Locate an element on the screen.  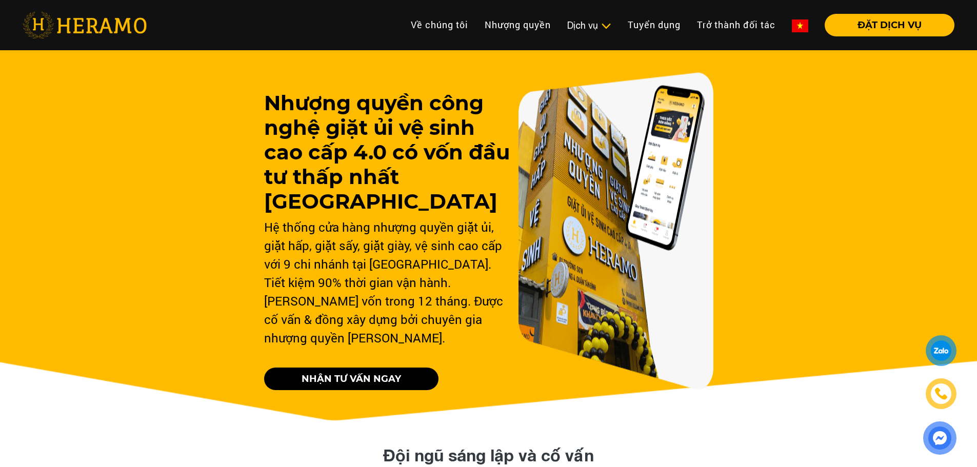
h2: Đội ngũ sáng lập và cố vấn is located at coordinates (489, 456).